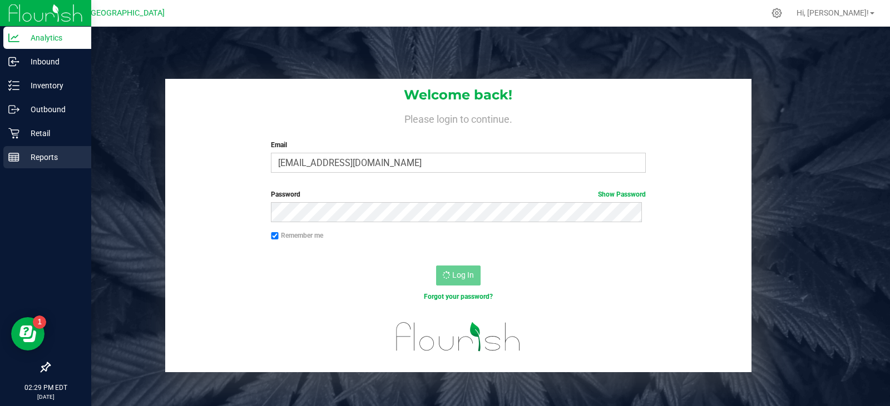 This screenshot has width=890, height=406. I want to click on button: Log In, so click(458, 276).